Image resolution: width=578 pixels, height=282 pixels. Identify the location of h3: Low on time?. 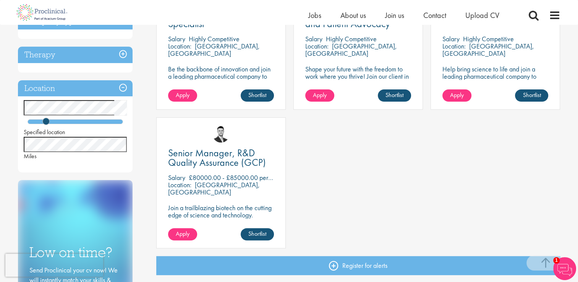
(75, 252).